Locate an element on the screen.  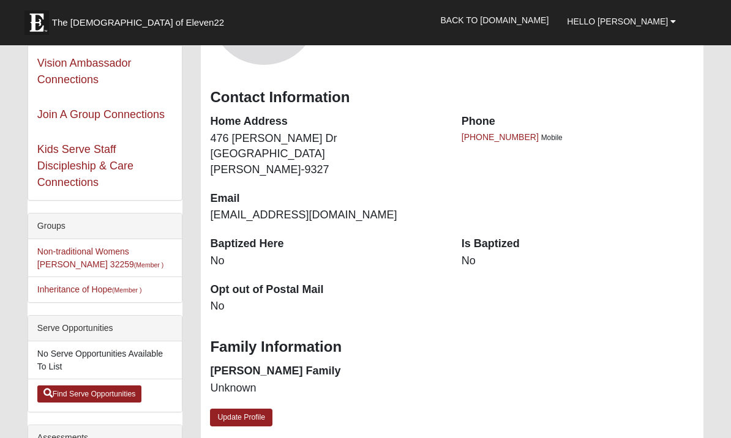
div: Groups is located at coordinates (105, 226).